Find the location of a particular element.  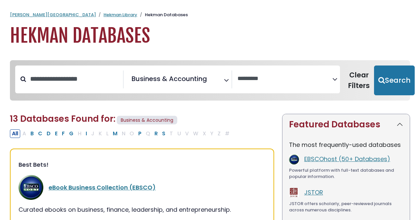

div: Alpha-list to filter by first letter of database name is located at coordinates (121, 133).